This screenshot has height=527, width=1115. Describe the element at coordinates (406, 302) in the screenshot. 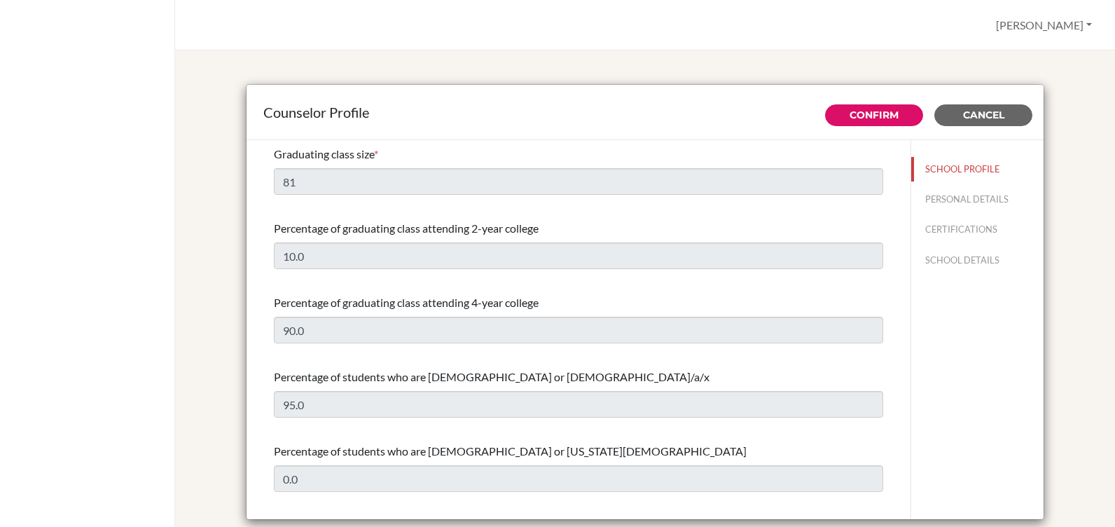

I see `span: Percentage of graduating class attending 4-year college` at that location.